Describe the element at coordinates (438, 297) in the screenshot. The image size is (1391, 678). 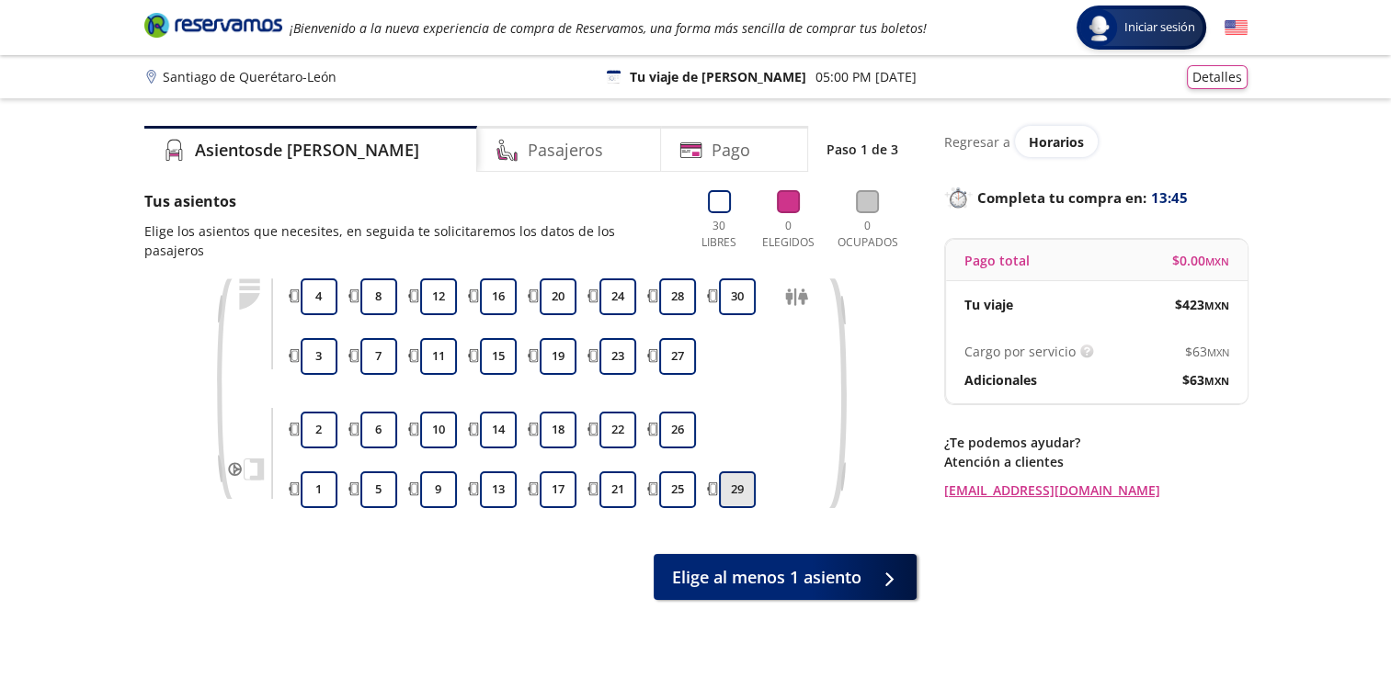
I see `button: 12` at that location.